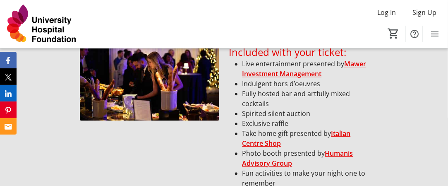 The image size is (448, 186). Describe the element at coordinates (393, 33) in the screenshot. I see `button: Cart` at that location.